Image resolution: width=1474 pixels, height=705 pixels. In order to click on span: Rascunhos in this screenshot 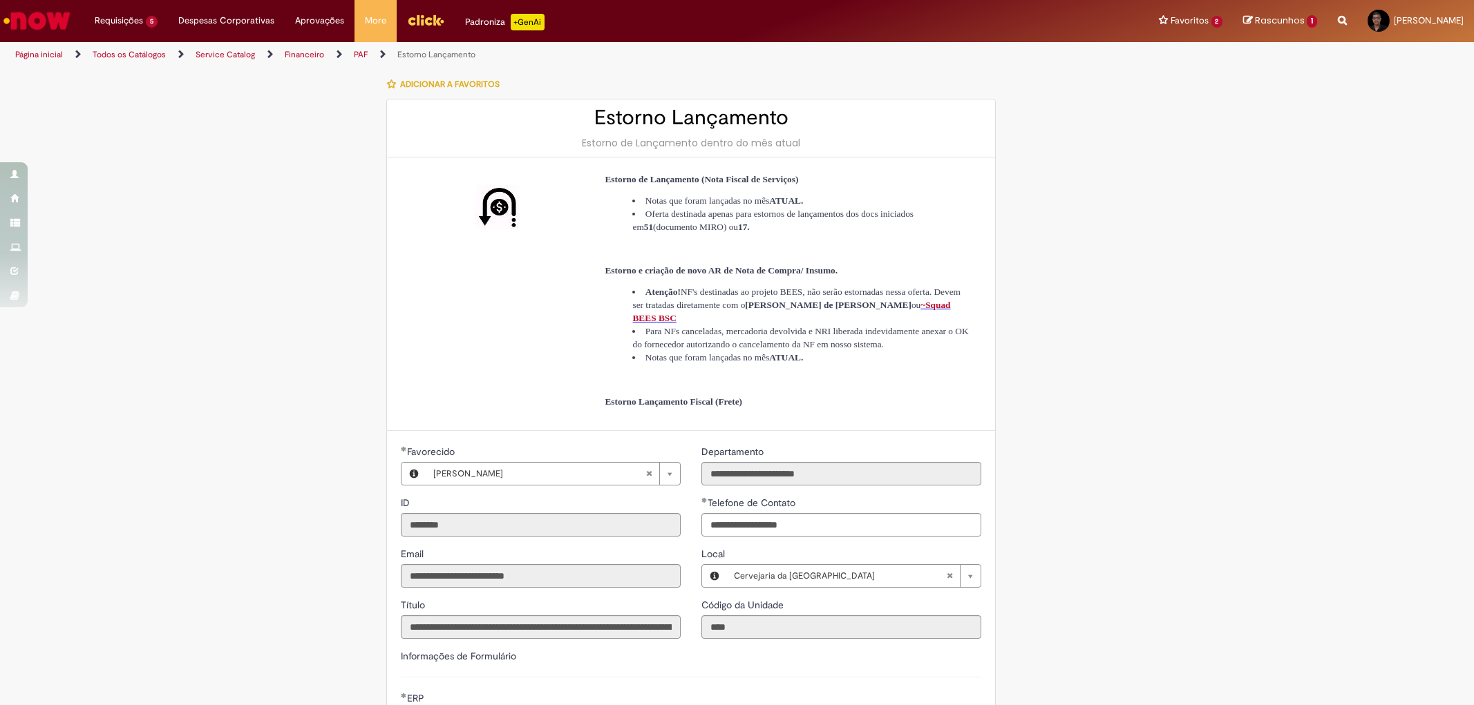, I will do `click(1280, 20)`.